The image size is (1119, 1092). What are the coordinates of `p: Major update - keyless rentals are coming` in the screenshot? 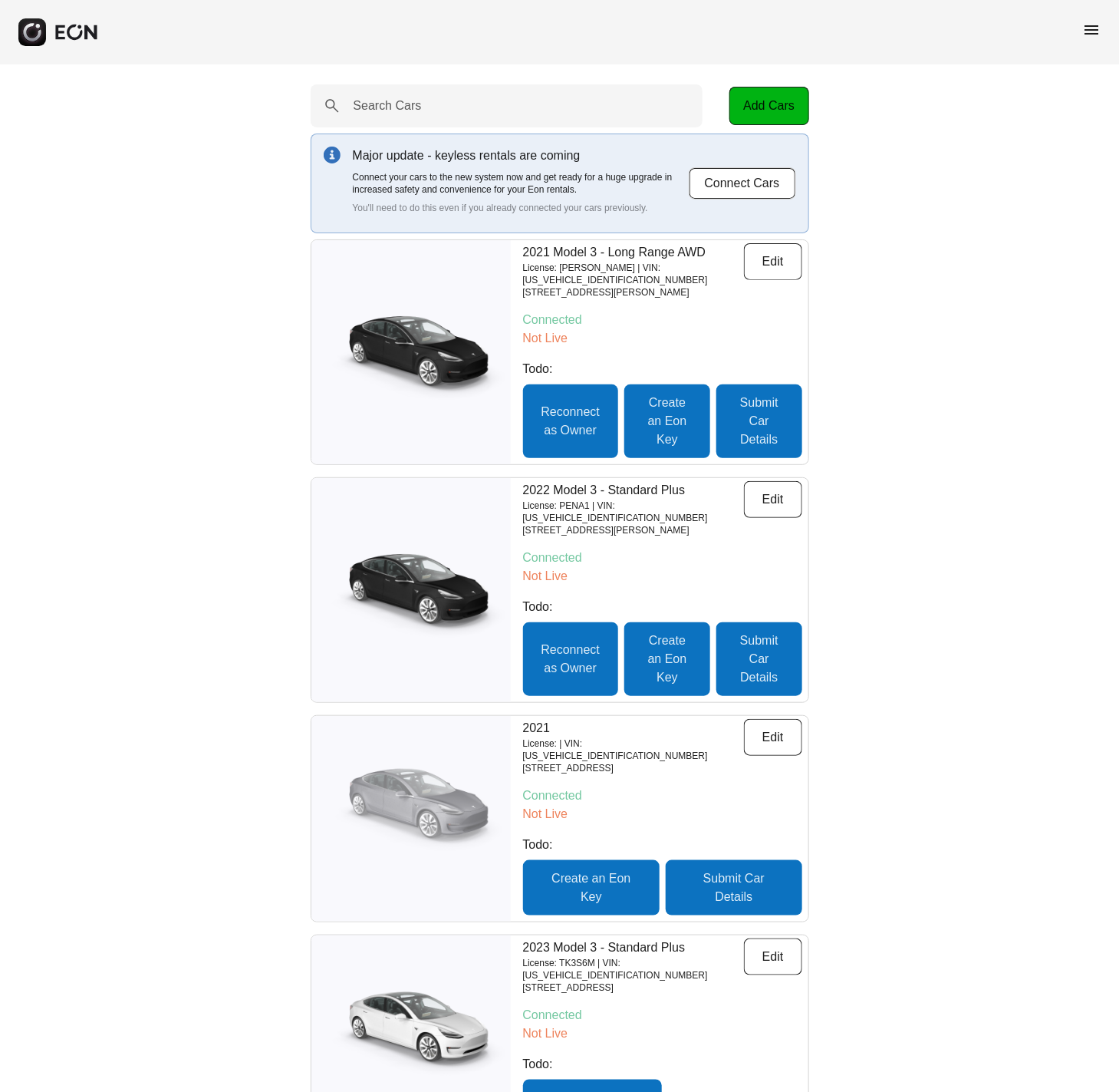 It's located at (521, 156).